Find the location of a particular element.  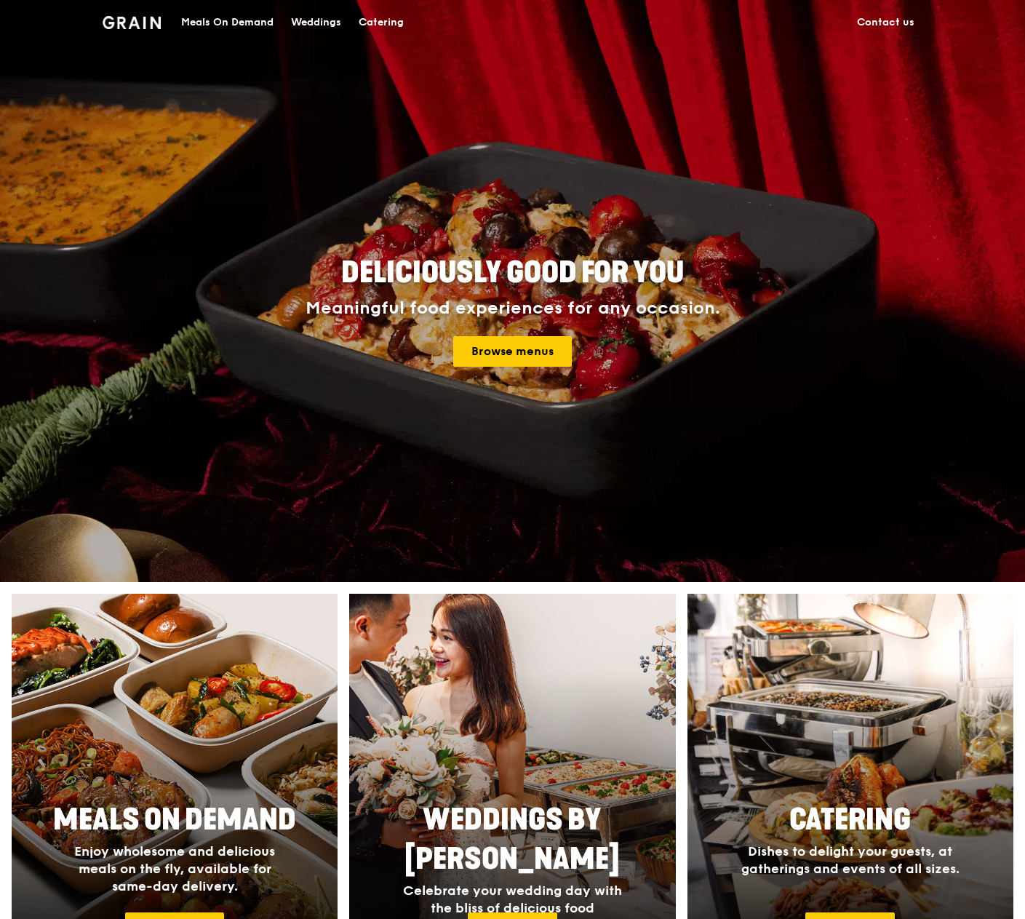

span: Catering is located at coordinates (850, 820).